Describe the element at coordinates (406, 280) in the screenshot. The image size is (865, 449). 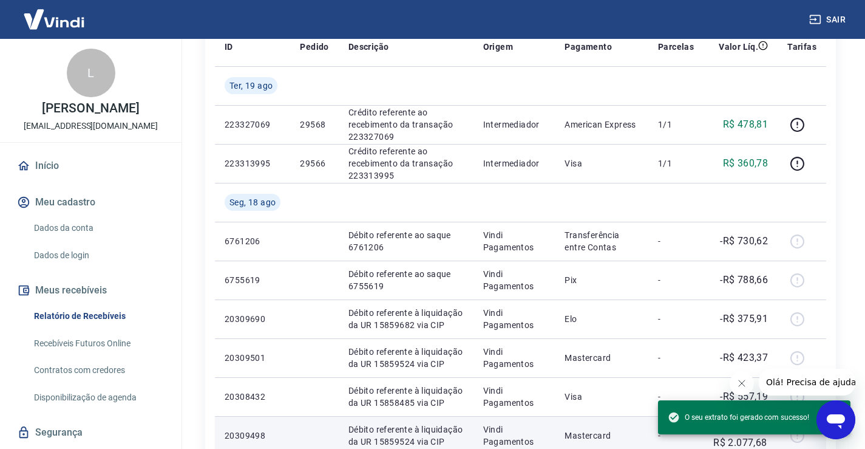
I see `p: Débito referente ao saque 6755619` at that location.